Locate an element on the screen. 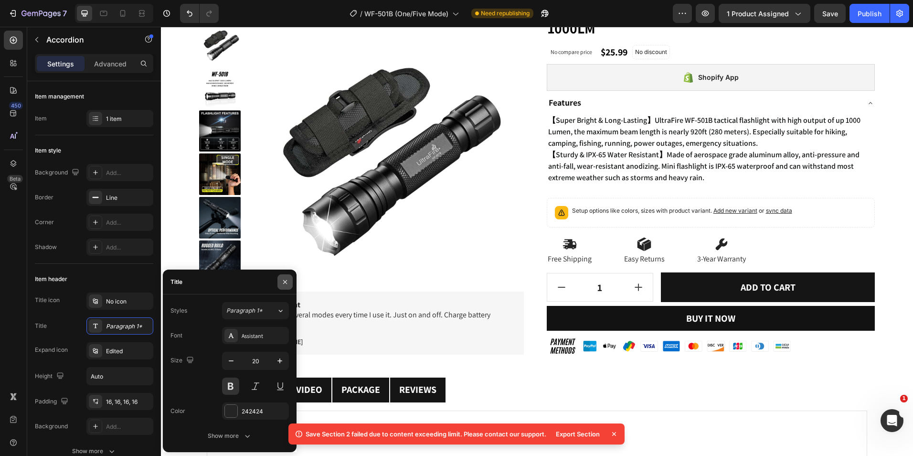 Image resolution: width=913 pixels, height=456 pixels. strong: Perfect on and off LED light is located at coordinates (95, 277).